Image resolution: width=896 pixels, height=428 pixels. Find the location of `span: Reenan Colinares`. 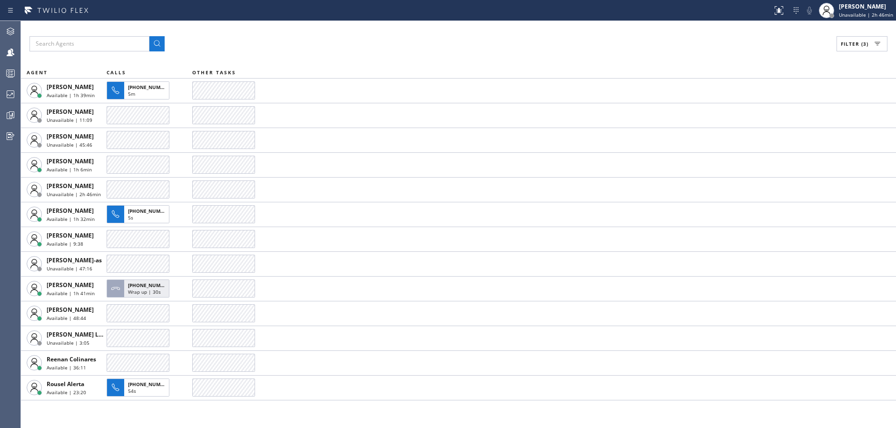

span: Reenan Colinares is located at coordinates (71, 359).